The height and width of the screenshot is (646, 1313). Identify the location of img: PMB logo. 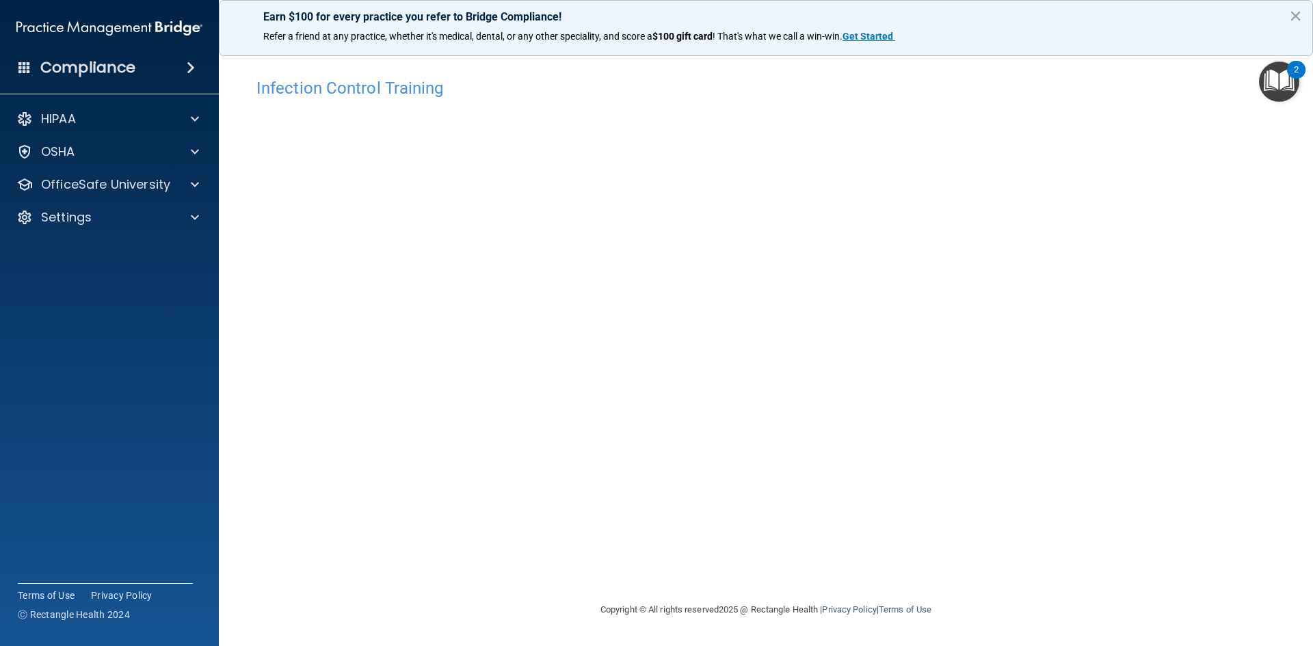
(109, 28).